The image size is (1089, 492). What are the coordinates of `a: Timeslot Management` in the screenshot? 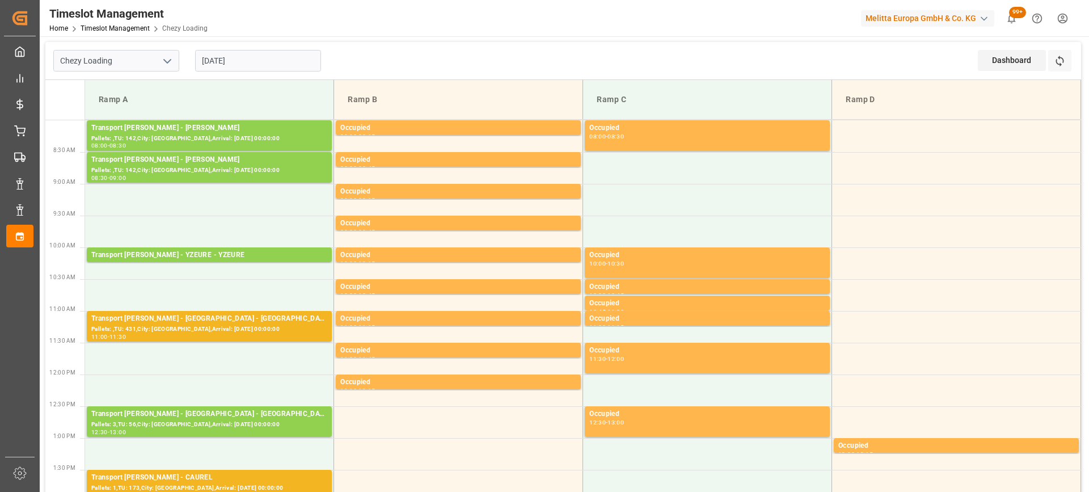 It's located at (115, 28).